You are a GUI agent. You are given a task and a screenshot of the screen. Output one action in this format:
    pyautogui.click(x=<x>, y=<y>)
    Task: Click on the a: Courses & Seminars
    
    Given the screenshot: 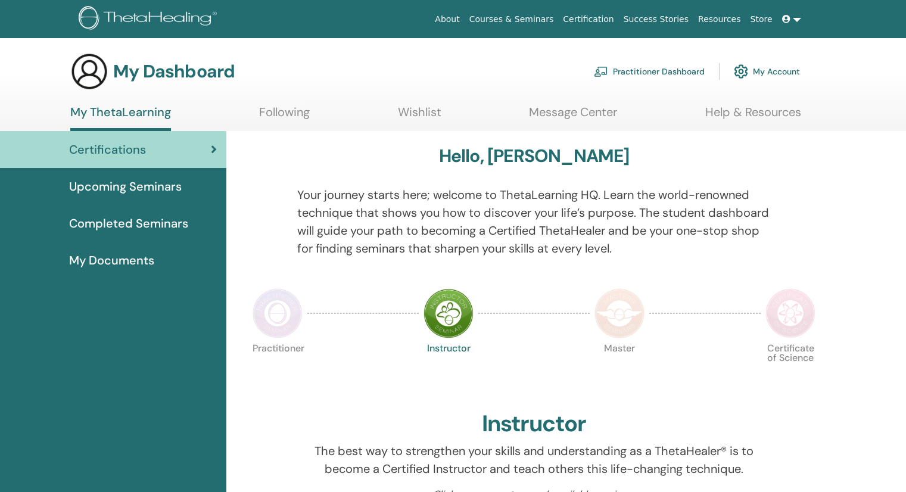 What is the action you would take?
    pyautogui.click(x=512, y=19)
    